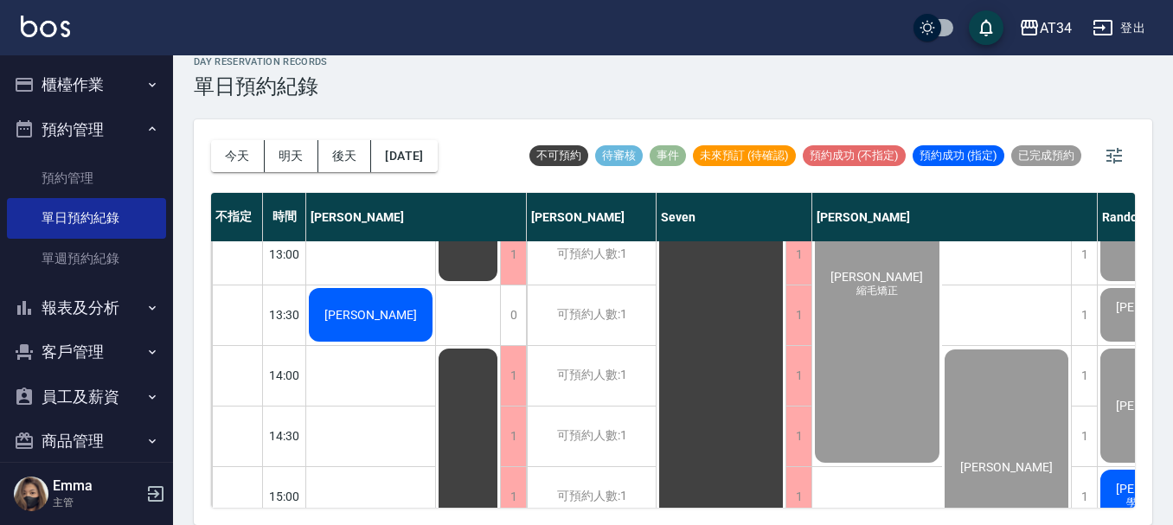  What do you see at coordinates (959, 156) in the screenshot?
I see `span: 預約成功 (指定)` at bounding box center [959, 156].